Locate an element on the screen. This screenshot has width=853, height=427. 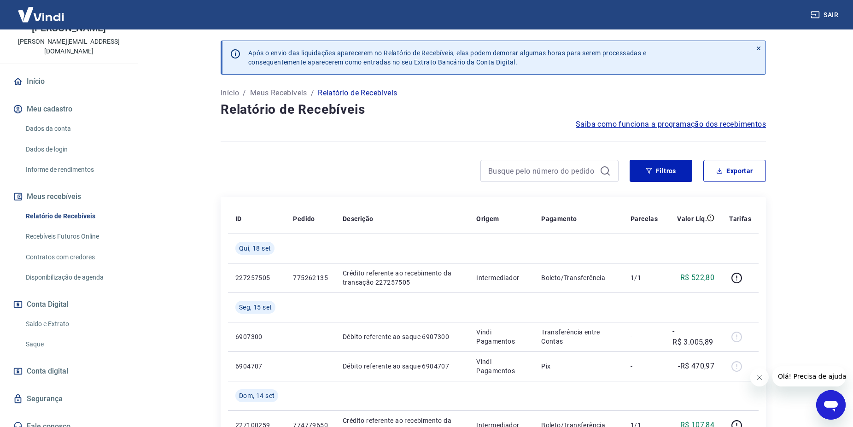
p: 6904707 is located at coordinates (256, 366).